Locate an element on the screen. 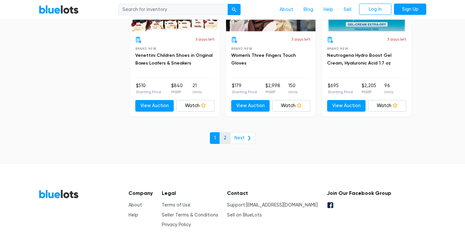 This screenshot has height=251, width=465. a: Blog is located at coordinates (308, 10).